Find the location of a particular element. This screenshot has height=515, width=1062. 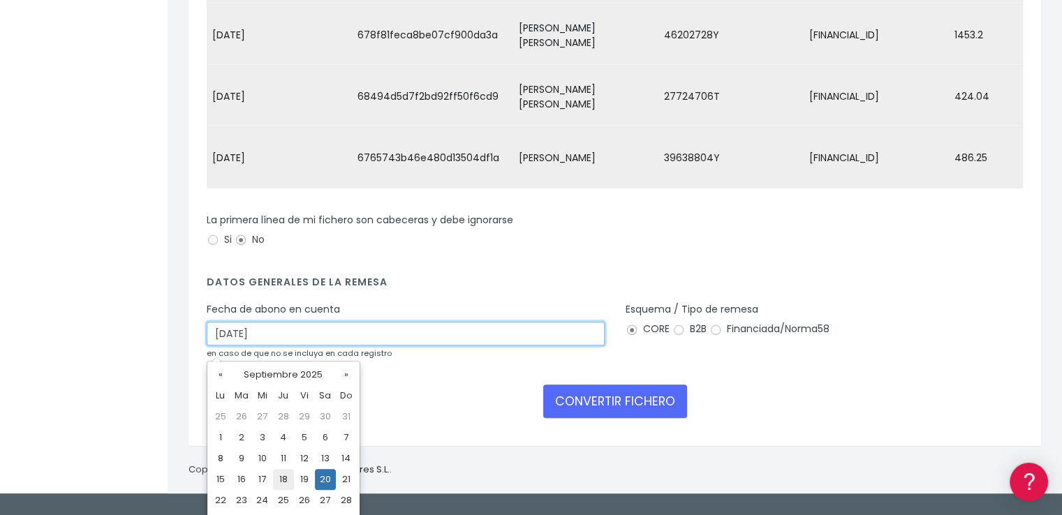

td: 27724706T is located at coordinates (731, 97).